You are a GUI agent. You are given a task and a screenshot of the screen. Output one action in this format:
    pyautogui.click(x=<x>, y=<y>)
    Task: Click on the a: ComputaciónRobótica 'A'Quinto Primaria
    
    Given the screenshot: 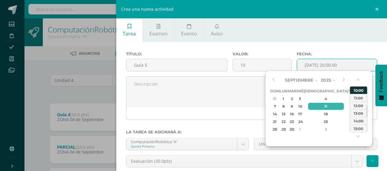 What is the action you would take?
    pyautogui.click(x=188, y=144)
    